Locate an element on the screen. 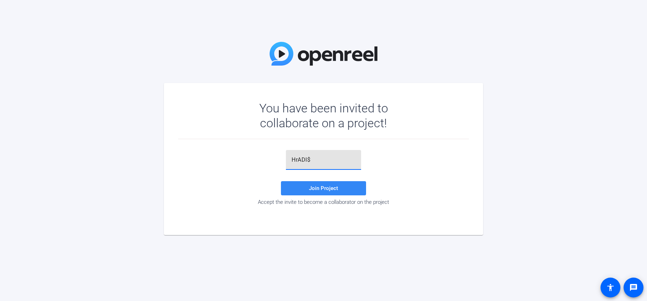 This screenshot has width=647, height=301. mat-icon: accessibility is located at coordinates (611, 288).